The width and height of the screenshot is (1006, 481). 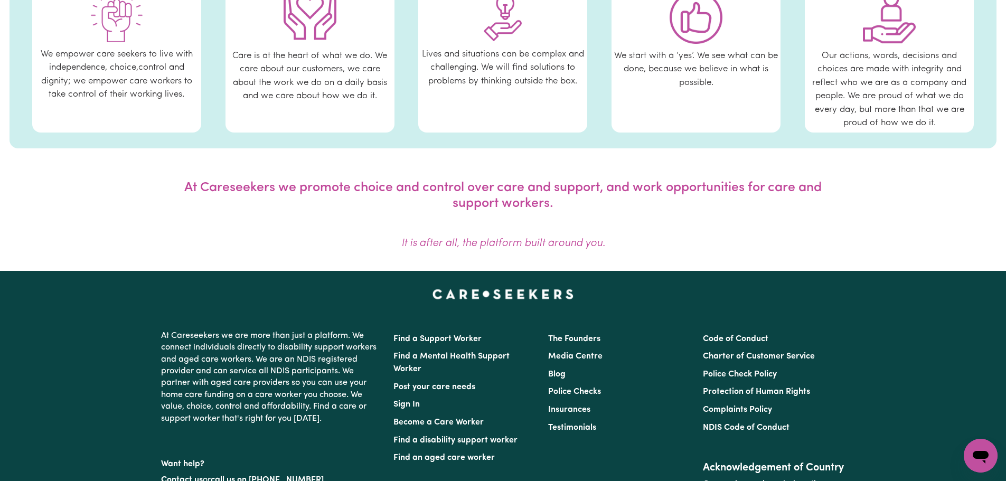 What do you see at coordinates (117, 74) in the screenshot?
I see `span: We empower care seekers to live with independence, choice,control and dignity; we empower care wo...` at bounding box center [117, 74].